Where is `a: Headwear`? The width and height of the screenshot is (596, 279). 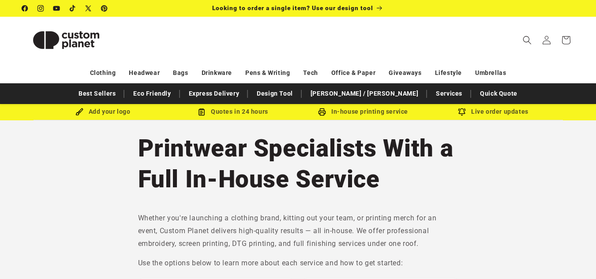 a: Headwear is located at coordinates (144, 73).